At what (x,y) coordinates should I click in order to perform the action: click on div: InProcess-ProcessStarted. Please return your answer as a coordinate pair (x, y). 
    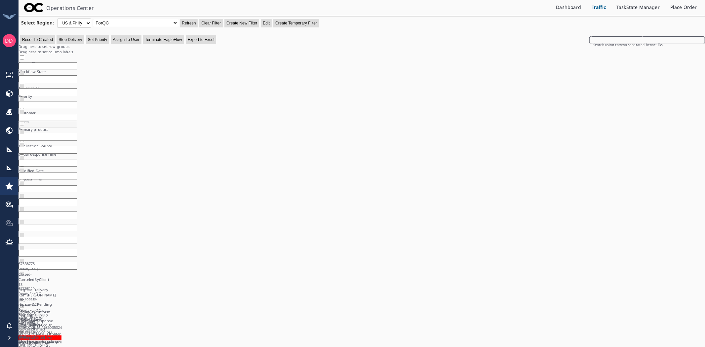
    Looking at the image, I should click on (40, 326).